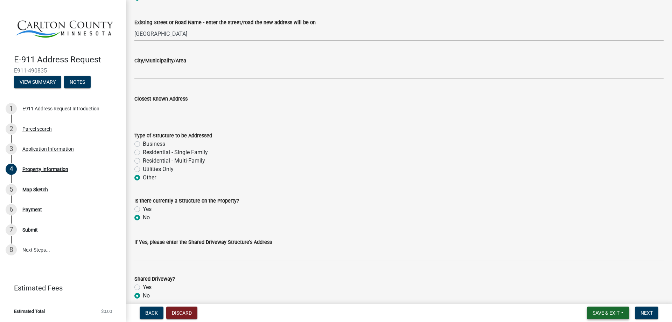 The image size is (672, 322). Describe the element at coordinates (30, 230) in the screenshot. I see `div: Submit` at that location.